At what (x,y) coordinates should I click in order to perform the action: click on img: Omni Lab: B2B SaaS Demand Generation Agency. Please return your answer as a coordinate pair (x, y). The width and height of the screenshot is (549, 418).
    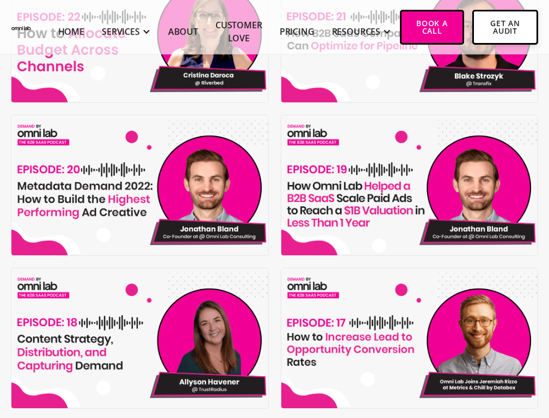
    Looking at the image, I should click on (21, 27).